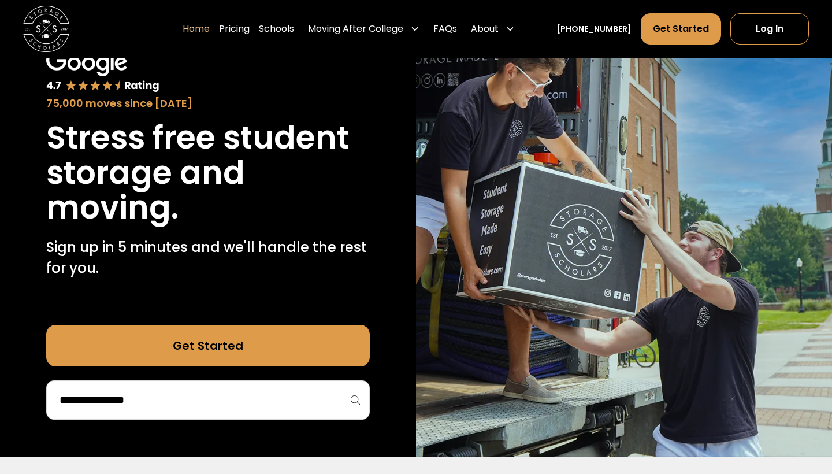 The height and width of the screenshot is (474, 832). What do you see at coordinates (445, 29) in the screenshot?
I see `a: FAQs` at bounding box center [445, 29].